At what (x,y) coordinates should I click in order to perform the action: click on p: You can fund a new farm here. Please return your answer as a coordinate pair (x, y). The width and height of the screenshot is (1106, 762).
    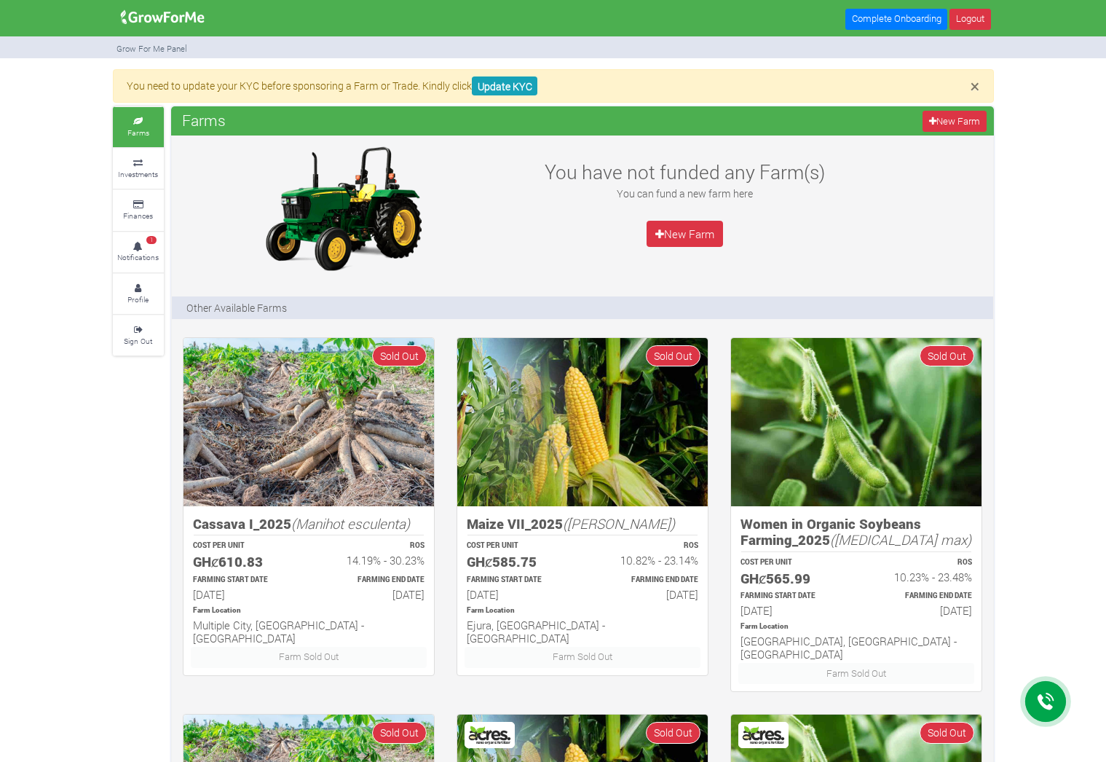
    Looking at the image, I should click on (685, 193).